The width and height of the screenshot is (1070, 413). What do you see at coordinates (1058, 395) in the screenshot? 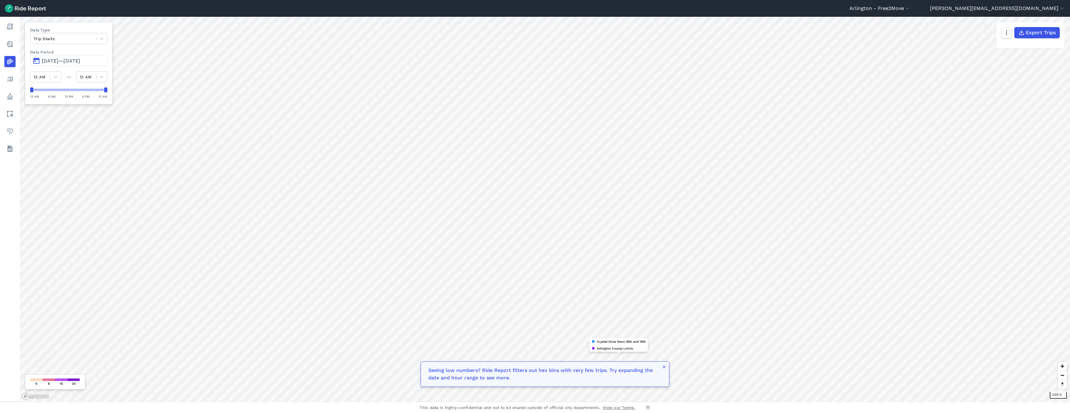
I see `div: 1000 ft` at bounding box center [1058, 395].